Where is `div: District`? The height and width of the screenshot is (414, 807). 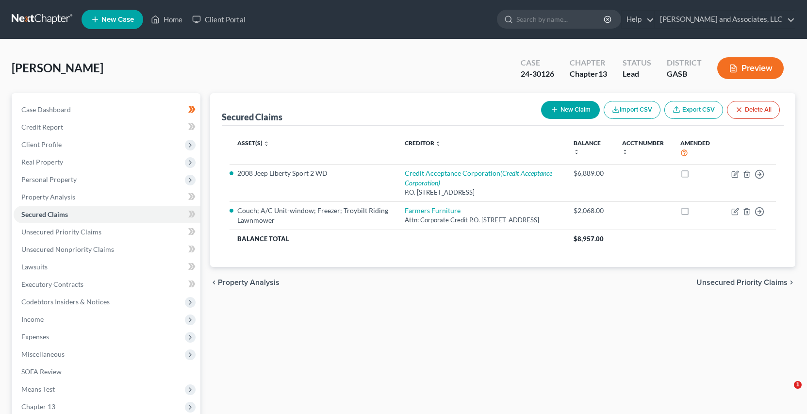 div: District is located at coordinates (684, 63).